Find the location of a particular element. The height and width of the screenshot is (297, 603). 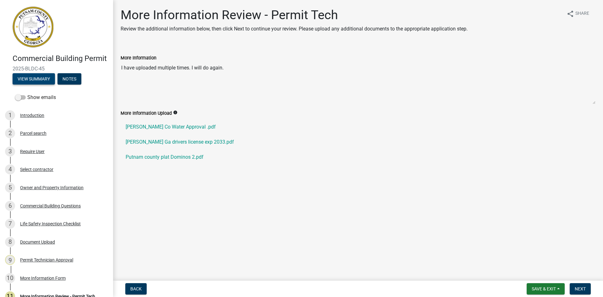

div: 5 is located at coordinates (10, 187).